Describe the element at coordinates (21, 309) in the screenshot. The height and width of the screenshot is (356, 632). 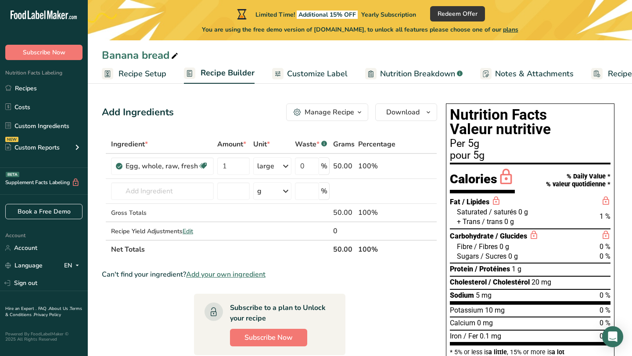
I see `a: Hire an Expert .` at that location.